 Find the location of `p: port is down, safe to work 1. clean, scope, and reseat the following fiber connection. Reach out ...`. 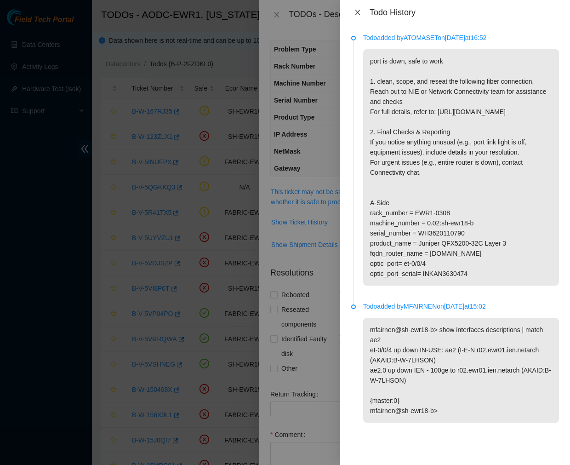

p: port is down, safe to work 1. clean, scope, and reseat the following fiber connection. Reach out ... is located at coordinates (461, 167).